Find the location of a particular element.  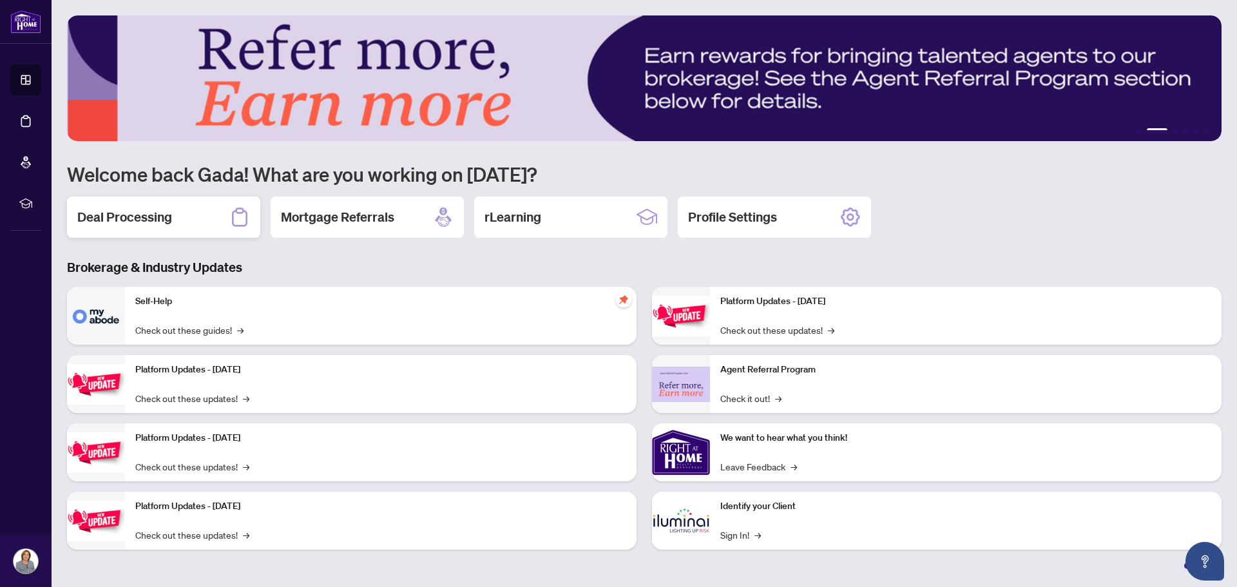

p: Self-Help is located at coordinates (381, 302).